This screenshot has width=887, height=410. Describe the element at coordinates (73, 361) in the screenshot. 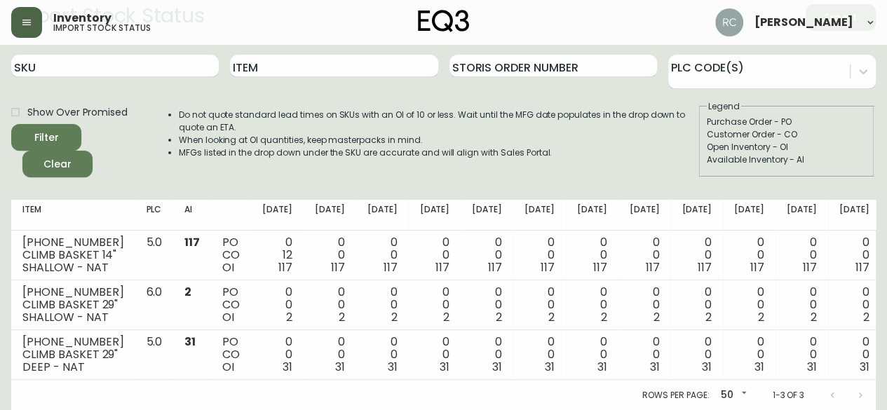

I see `div: CLIMB BASKET 29" DEEP - NAT` at that location.